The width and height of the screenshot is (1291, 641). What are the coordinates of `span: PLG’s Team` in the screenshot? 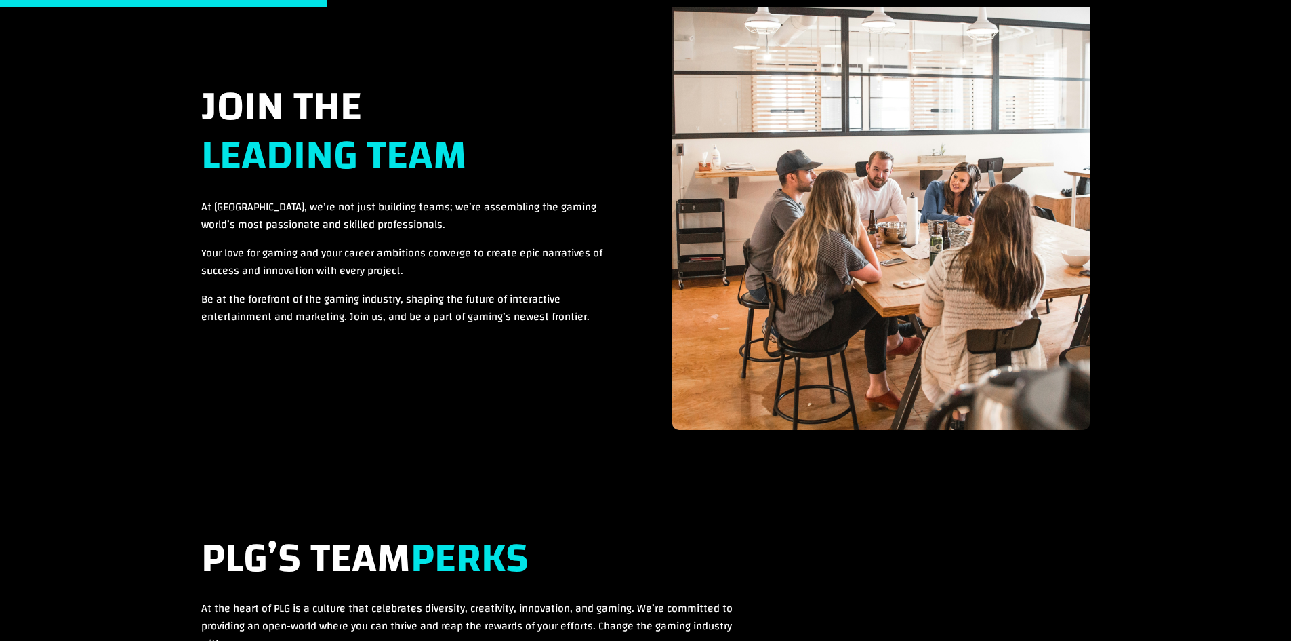 It's located at (365, 558).